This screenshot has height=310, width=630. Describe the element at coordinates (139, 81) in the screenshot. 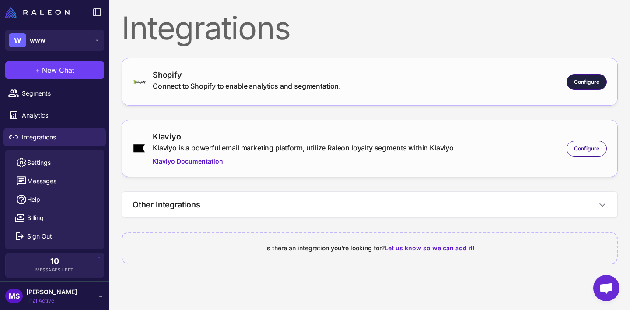

I see `img: shopify-logo-primary-logo-456baa801ee66a0a435671082365958316831c9960c480451dd0330bcdae304f.svg` at that location.